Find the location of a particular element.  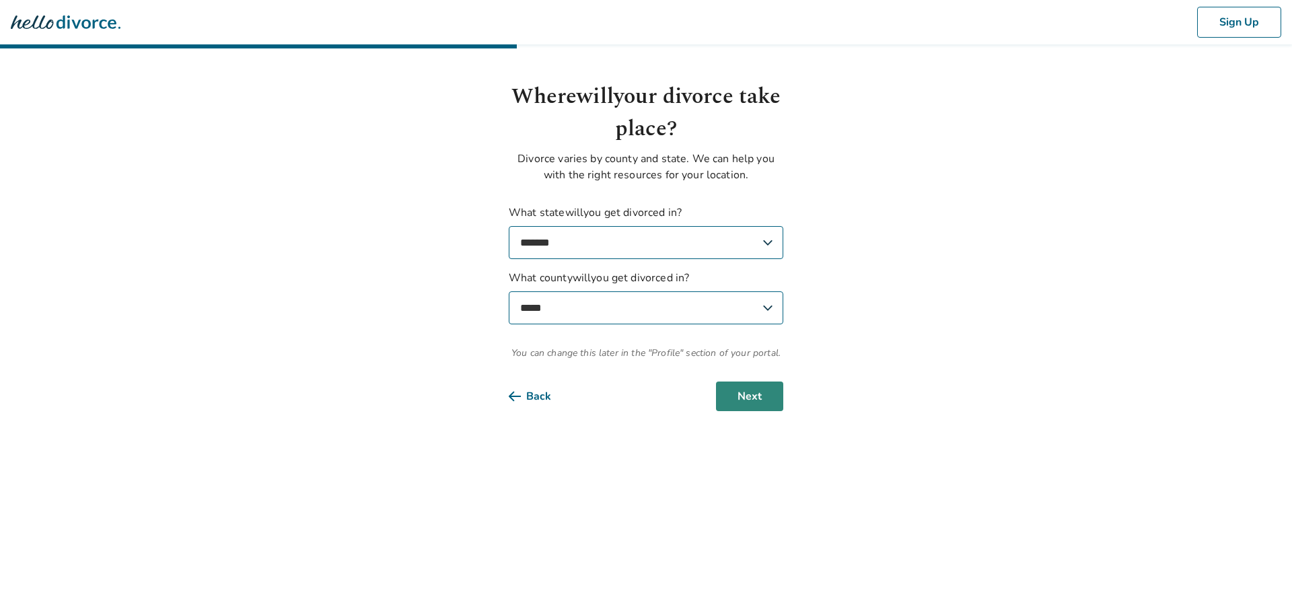

button: Back is located at coordinates (540, 396).